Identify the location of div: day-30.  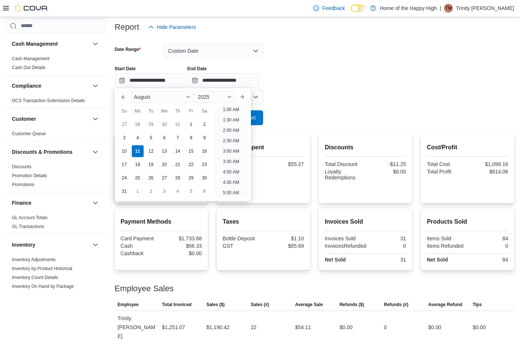
(205, 178).